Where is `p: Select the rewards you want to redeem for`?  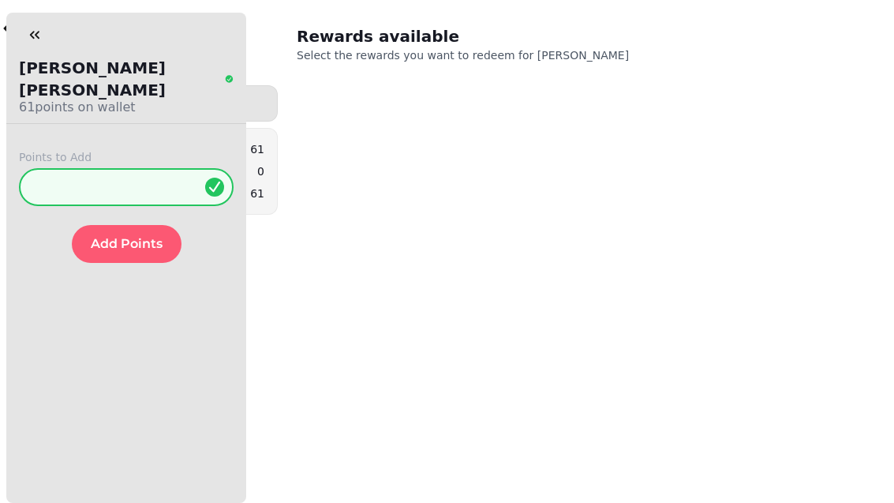
p: Select the rewards you want to redeem for is located at coordinates (499, 55).